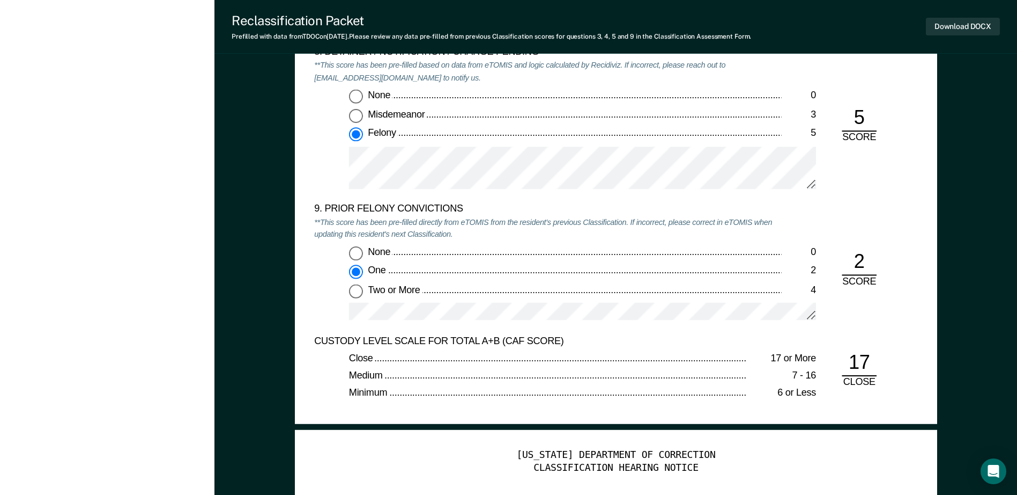  Describe the element at coordinates (378, 270) in the screenshot. I see `span: One` at that location.